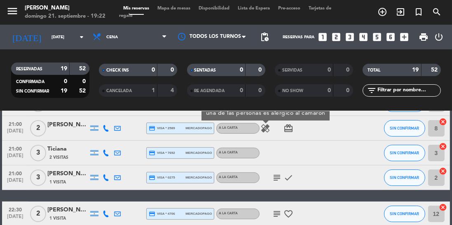 The height and width of the screenshot is (225, 452). What do you see at coordinates (30, 82) in the screenshot?
I see `span: CONFIRMADA` at bounding box center [30, 82].